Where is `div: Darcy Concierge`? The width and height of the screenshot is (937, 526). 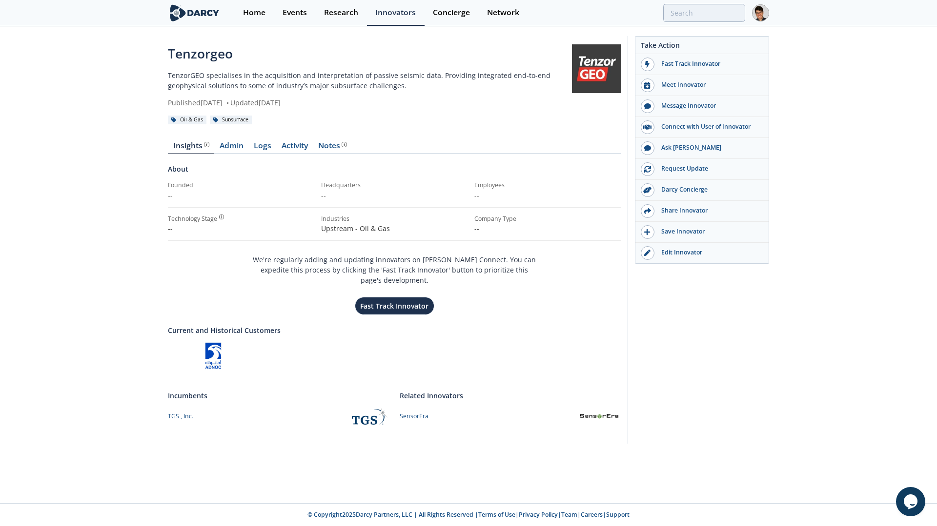
div: Darcy Concierge is located at coordinates (709, 190).